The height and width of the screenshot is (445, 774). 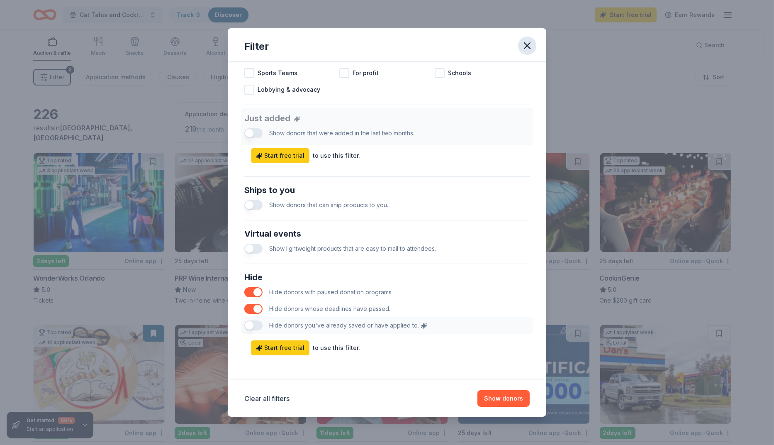 I want to click on span: Hide donors with paused donation programs., so click(x=331, y=291).